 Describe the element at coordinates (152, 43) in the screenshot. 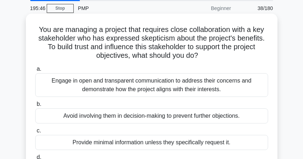

I see `h5: You are managing a project that requires close collaboration with a key stakeholder who has expre...` at that location.